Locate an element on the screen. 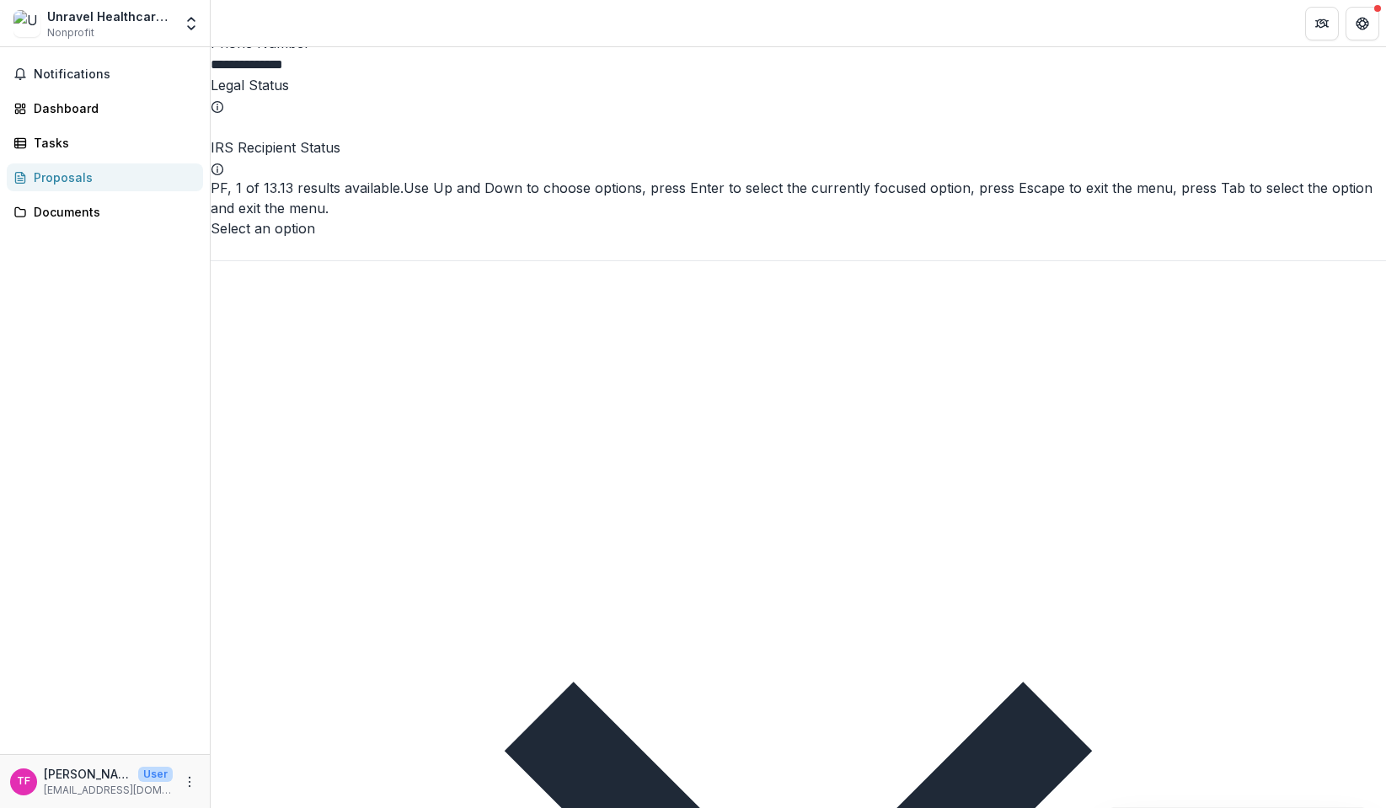 The height and width of the screenshot is (808, 1386). p: User is located at coordinates (155, 774).